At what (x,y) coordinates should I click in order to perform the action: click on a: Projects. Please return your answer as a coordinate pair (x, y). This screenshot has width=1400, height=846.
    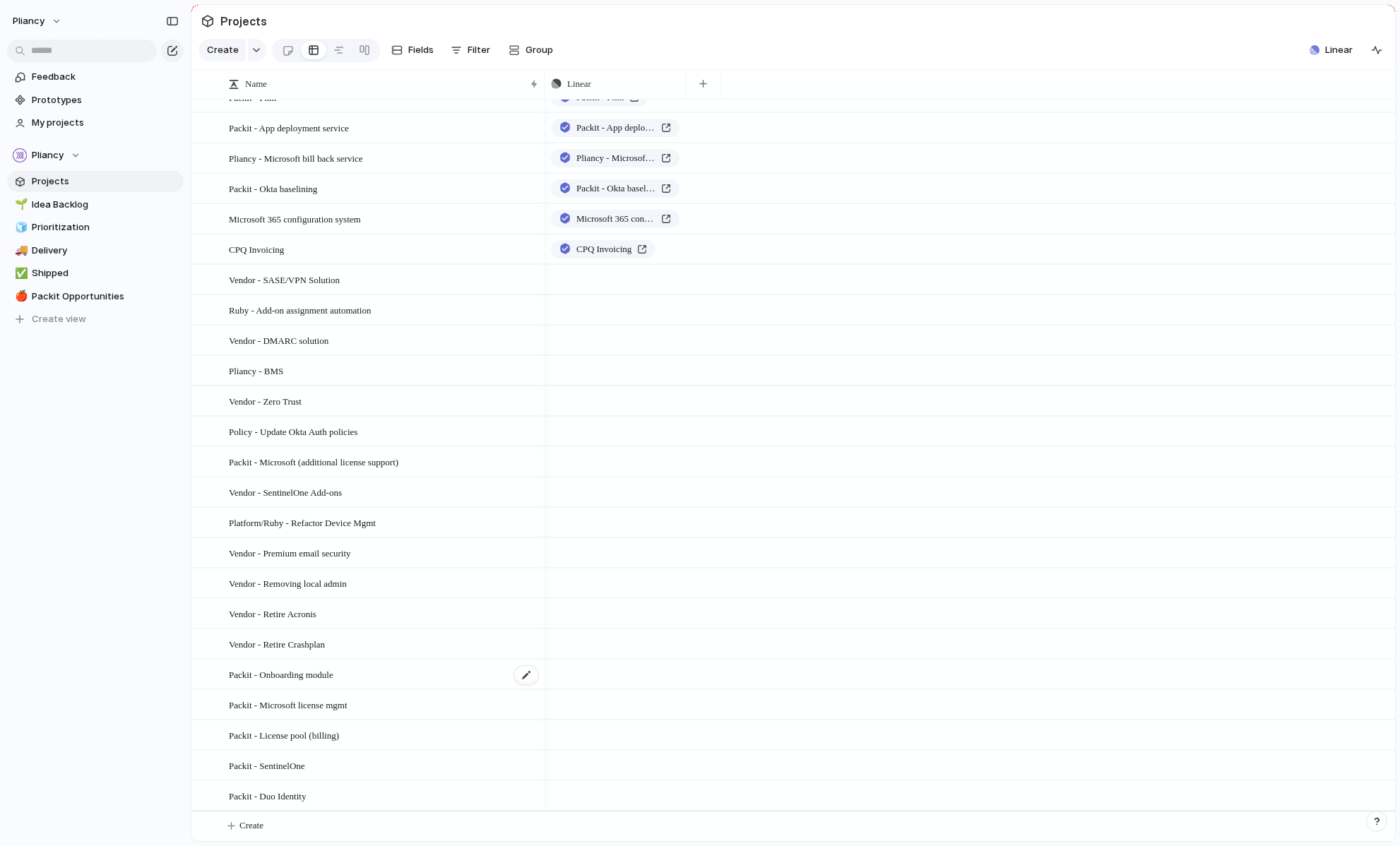
    Looking at the image, I should click on (95, 182).